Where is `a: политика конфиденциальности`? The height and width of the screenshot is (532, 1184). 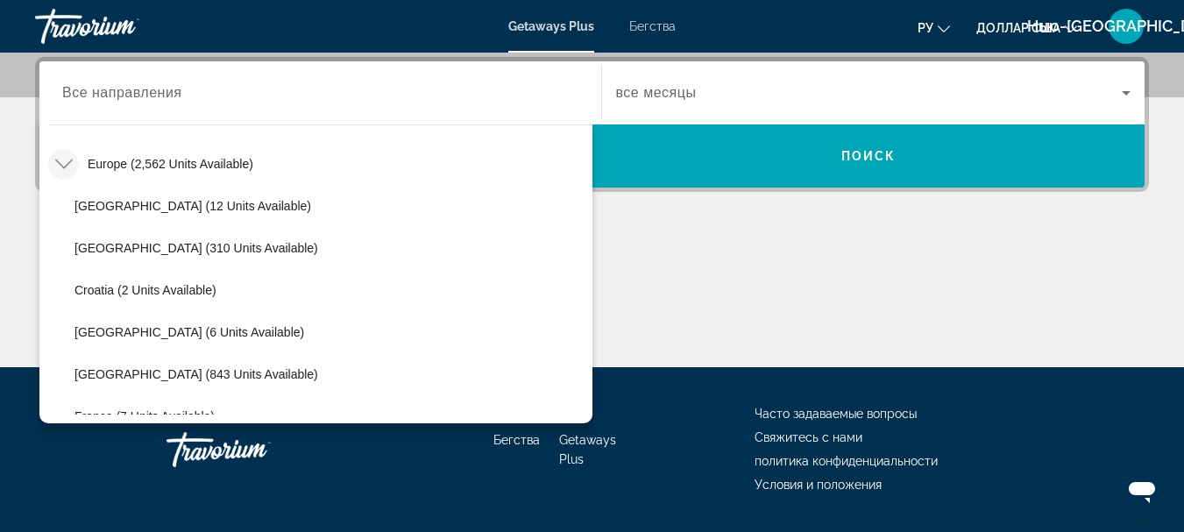 a: политика конфиденциальности is located at coordinates (846, 461).